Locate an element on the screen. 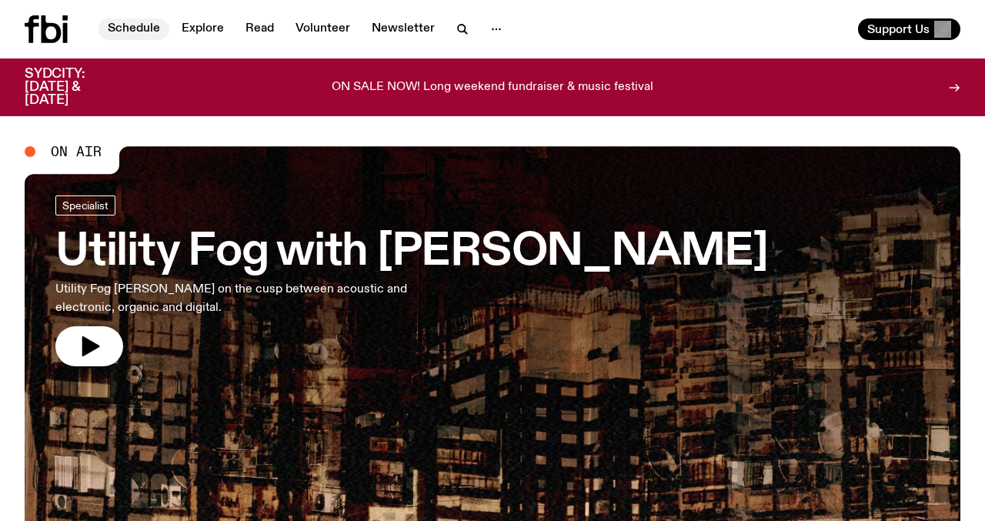 This screenshot has height=521, width=985. a: Schedule is located at coordinates (134, 29).